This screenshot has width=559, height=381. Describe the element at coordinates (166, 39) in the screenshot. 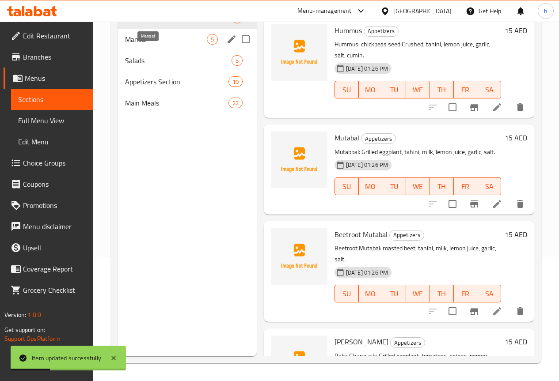

I see `span: Mansaf` at that location.